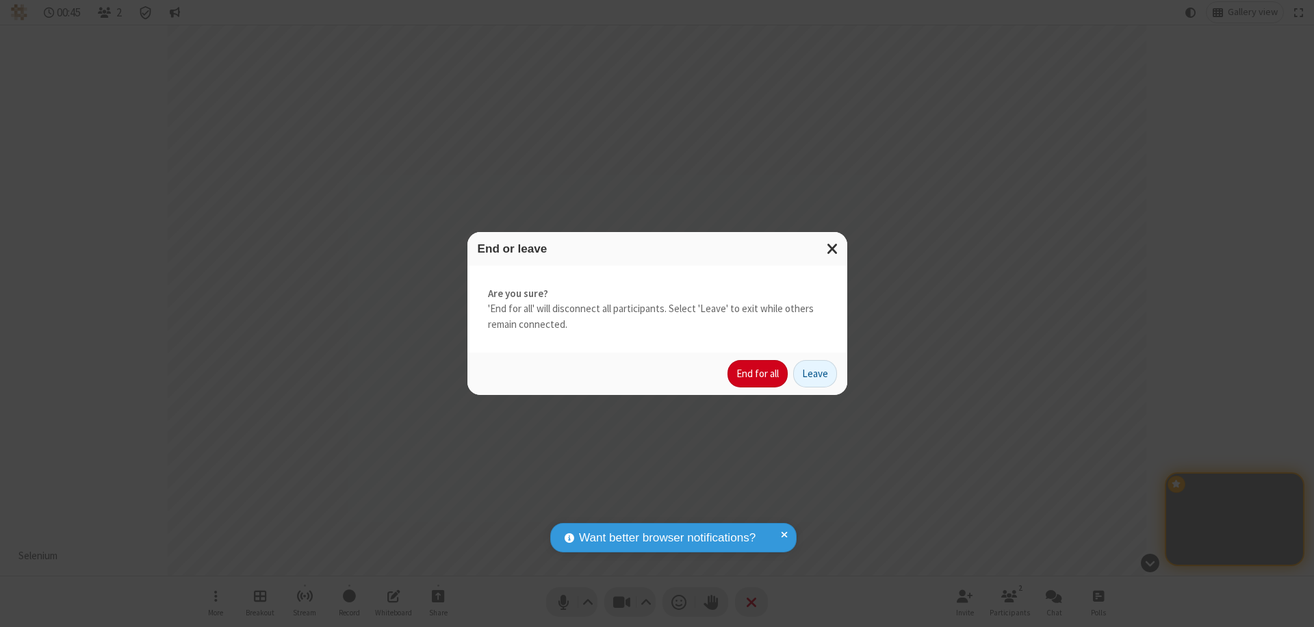  I want to click on button: Close modal, so click(833, 248).